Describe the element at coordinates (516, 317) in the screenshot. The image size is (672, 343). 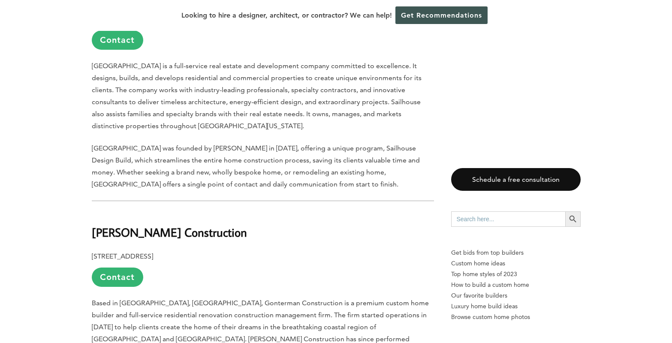
I see `a: Browse custom home photos` at that location.